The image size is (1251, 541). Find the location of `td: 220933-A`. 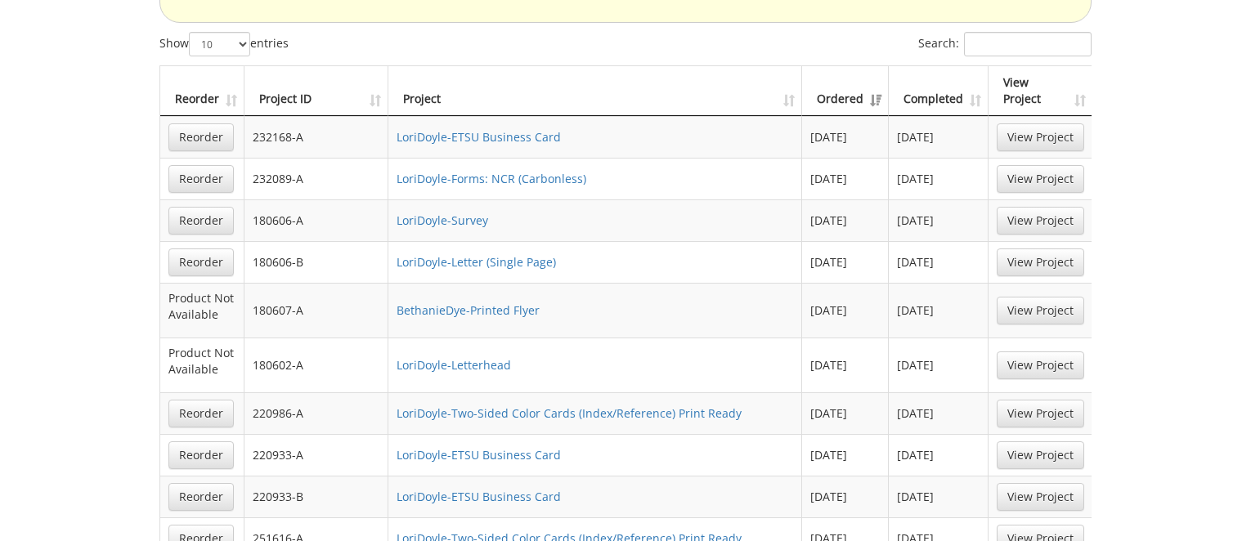

td: 220933-A is located at coordinates (316, 455).